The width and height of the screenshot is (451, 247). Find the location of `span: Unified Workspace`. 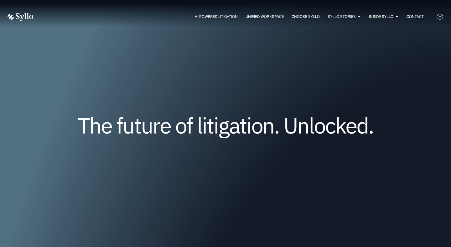

span: Unified Workspace is located at coordinates (265, 17).